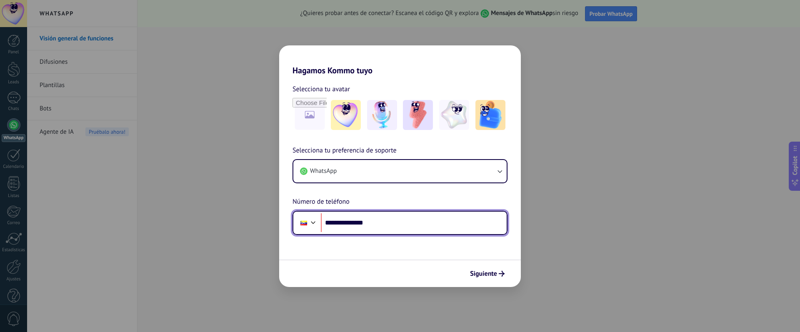 The width and height of the screenshot is (800, 332). What do you see at coordinates (323, 171) in the screenshot?
I see `span: WhatsApp` at bounding box center [323, 171].